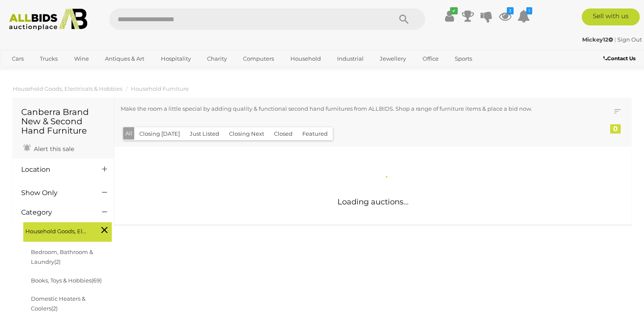 The height and width of the screenshot is (313, 644). I want to click on span: (69), so click(97, 280).